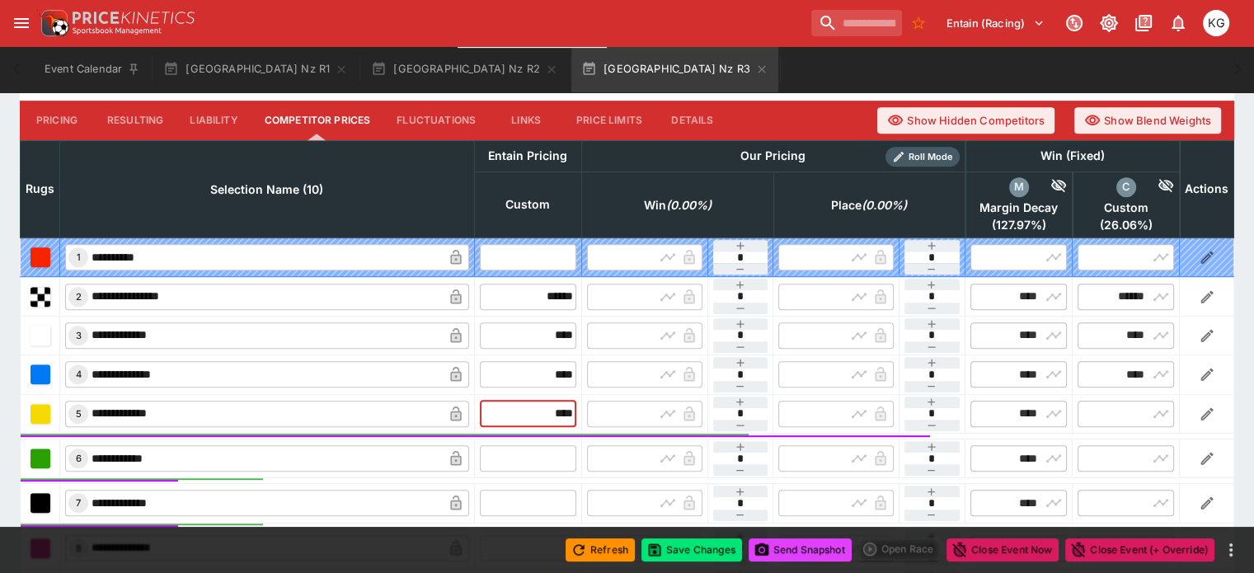  What do you see at coordinates (600, 550) in the screenshot?
I see `button: Refresh` at bounding box center [600, 550].